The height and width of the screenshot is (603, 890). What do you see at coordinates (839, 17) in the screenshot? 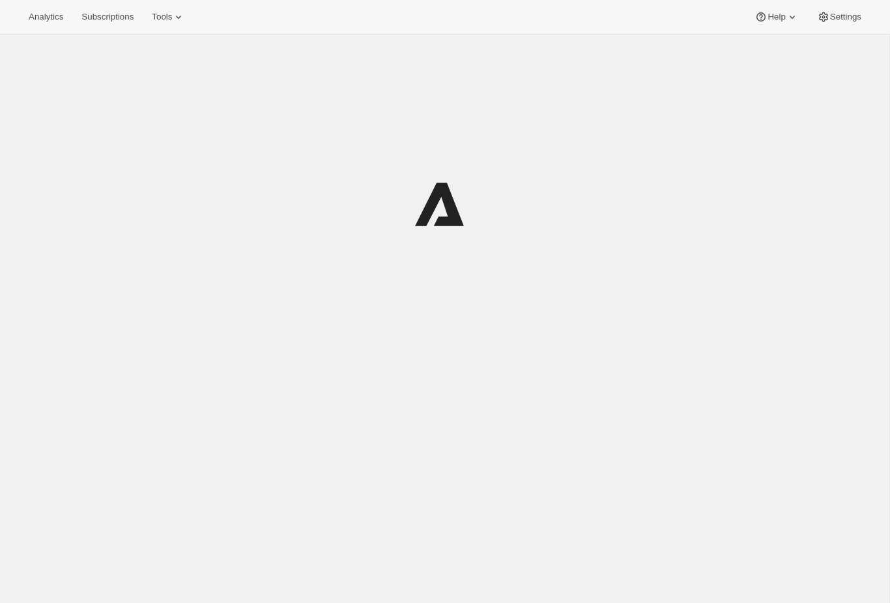
I see `button: Settings` at bounding box center [839, 17].